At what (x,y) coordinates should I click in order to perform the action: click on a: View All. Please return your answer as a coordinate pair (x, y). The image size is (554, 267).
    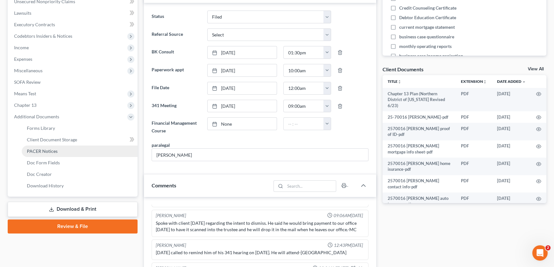
    Looking at the image, I should click on (536, 69).